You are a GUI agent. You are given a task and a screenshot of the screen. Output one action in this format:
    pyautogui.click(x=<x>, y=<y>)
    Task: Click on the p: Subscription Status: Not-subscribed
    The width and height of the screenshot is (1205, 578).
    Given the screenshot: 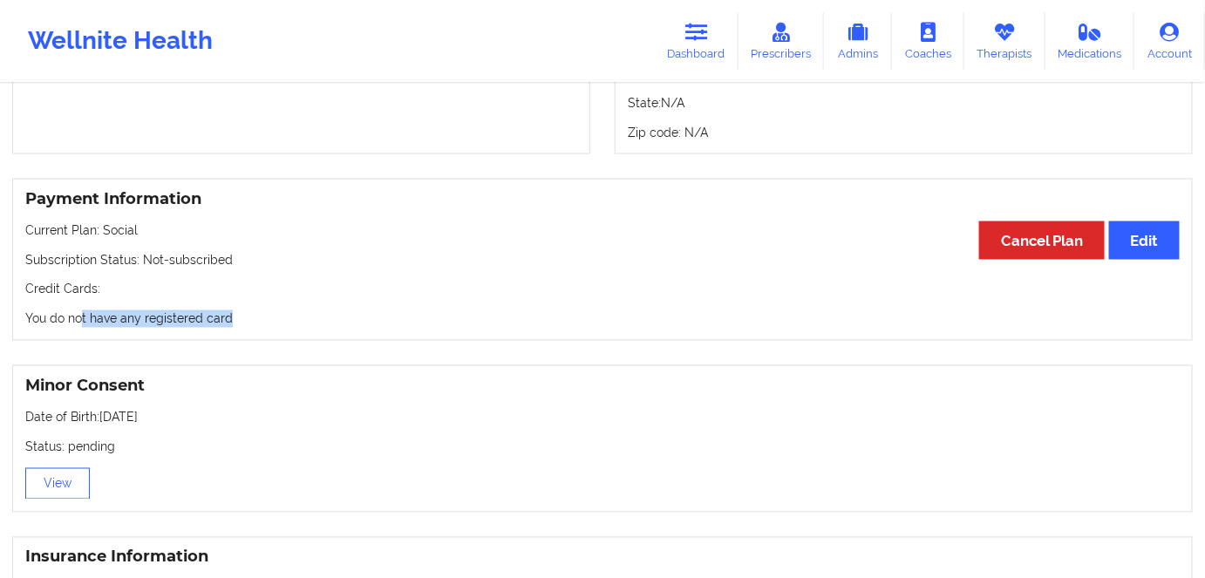 What is the action you would take?
    pyautogui.click(x=602, y=260)
    